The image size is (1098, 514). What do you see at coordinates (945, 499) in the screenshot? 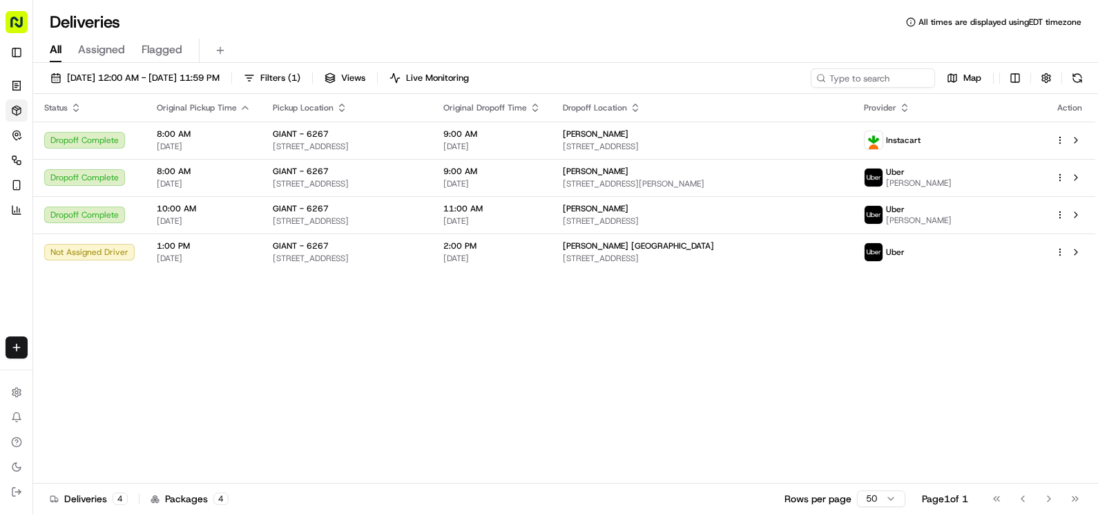
I see `div: Page 1 of 1` at bounding box center [945, 499].